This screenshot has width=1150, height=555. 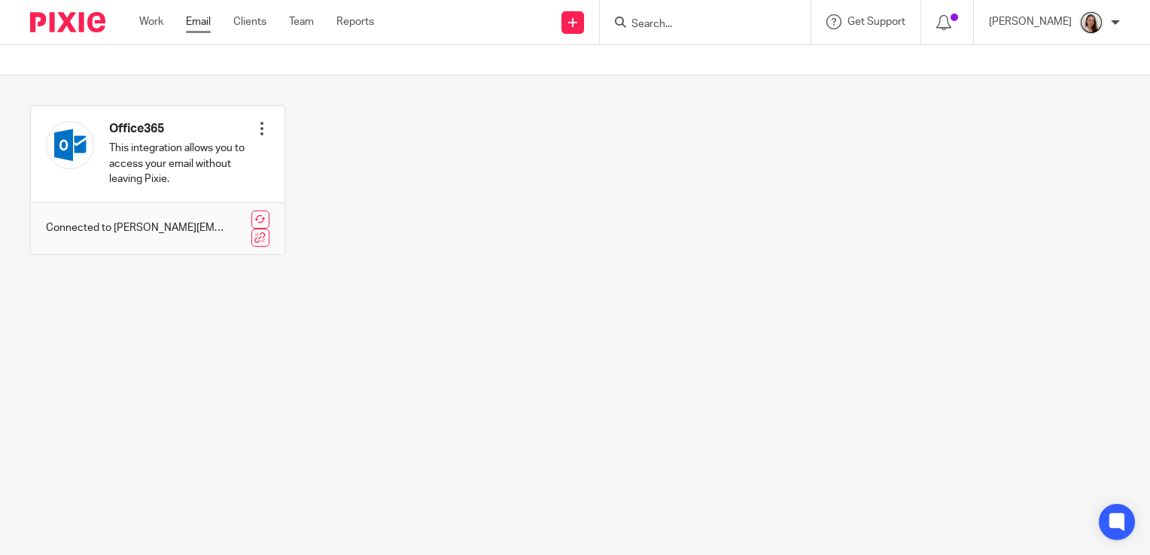 What do you see at coordinates (70, 145) in the screenshot?
I see `img: outlook.svg` at bounding box center [70, 145].